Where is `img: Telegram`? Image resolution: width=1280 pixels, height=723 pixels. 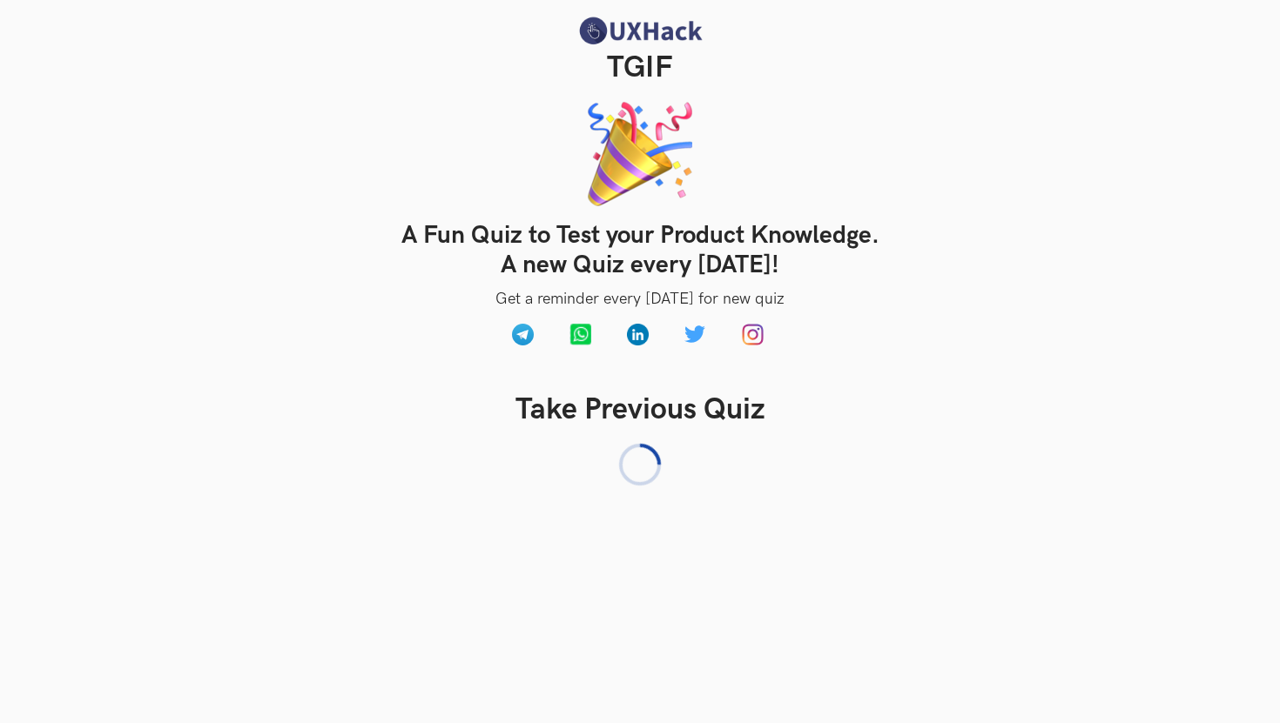
img: Telegram is located at coordinates (522, 334).